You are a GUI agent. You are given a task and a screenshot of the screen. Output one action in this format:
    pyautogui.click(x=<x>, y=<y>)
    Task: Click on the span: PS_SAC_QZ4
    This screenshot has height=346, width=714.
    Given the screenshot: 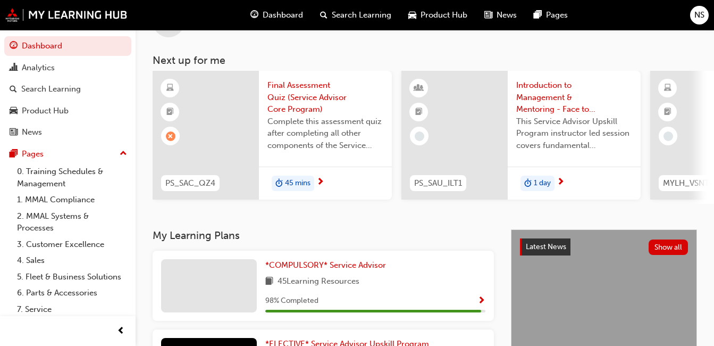 What is the action you would take?
    pyautogui.click(x=190, y=183)
    